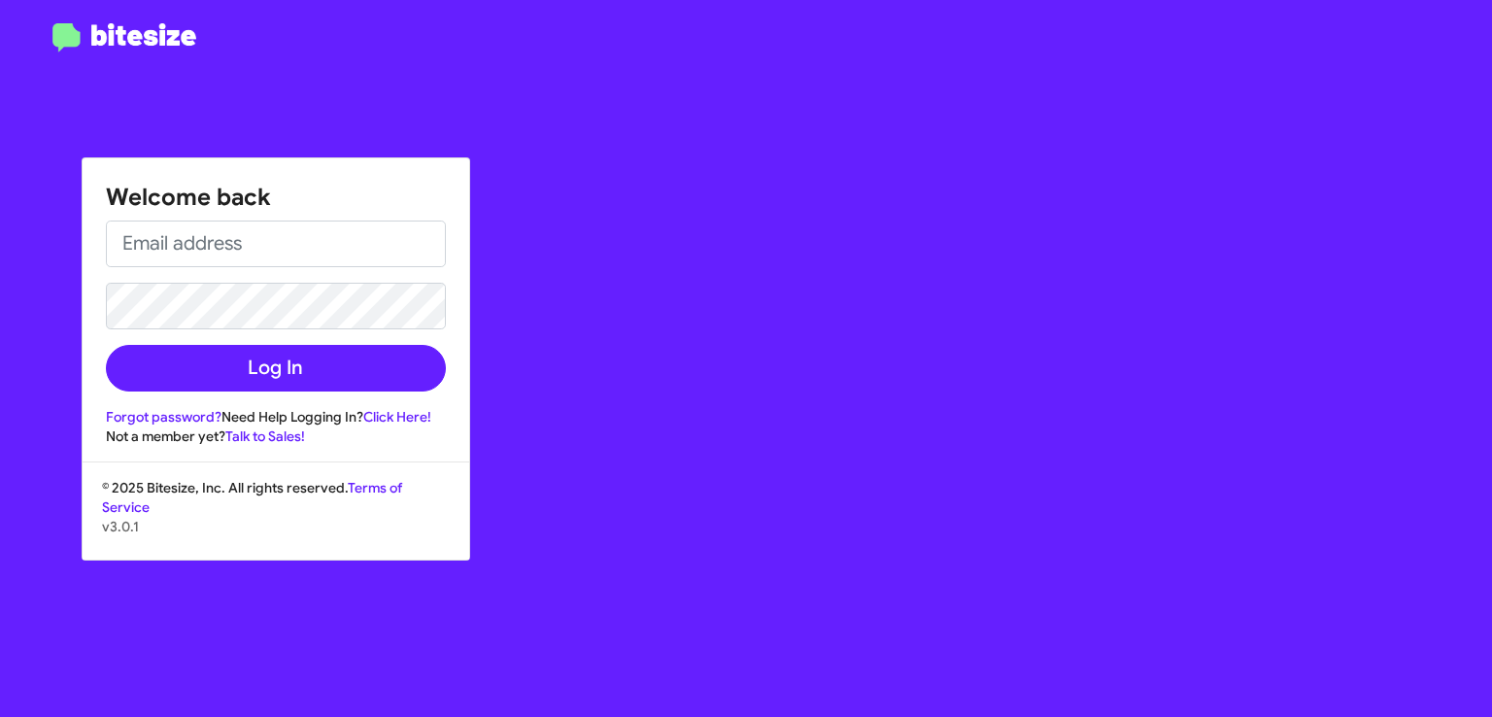 Image resolution: width=1492 pixels, height=717 pixels. Describe the element at coordinates (276, 244) in the screenshot. I see `input: Email address` at that location.